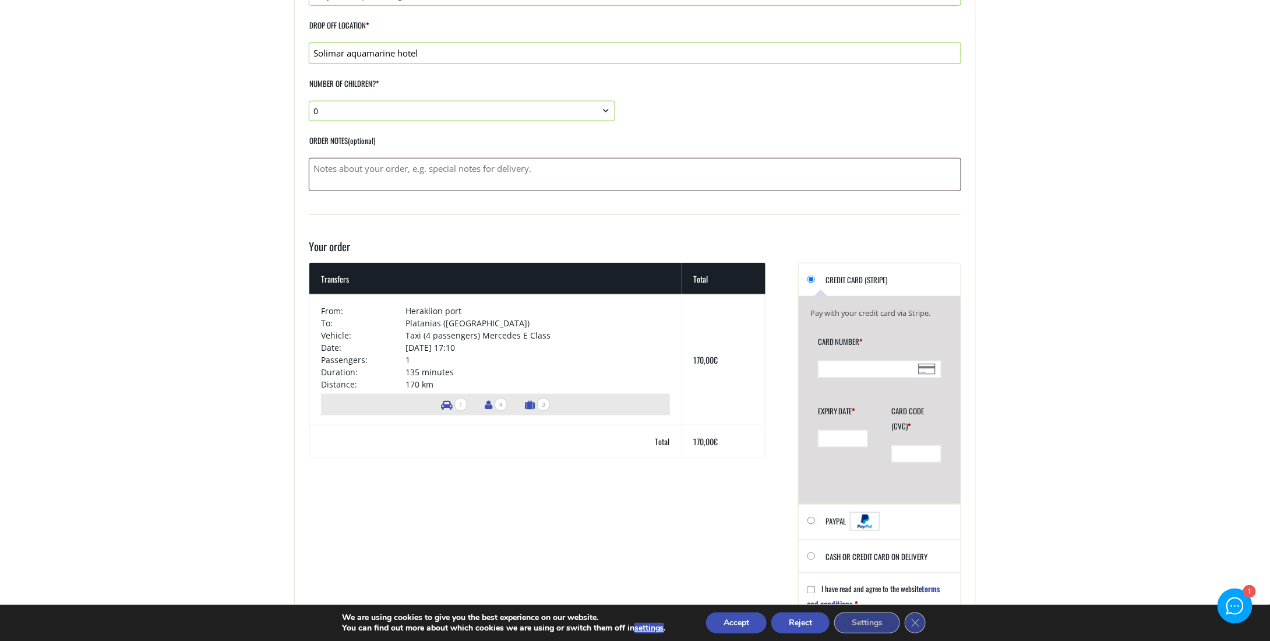  Describe the element at coordinates (852, 526) in the screenshot. I see `label: PayPal` at that location.